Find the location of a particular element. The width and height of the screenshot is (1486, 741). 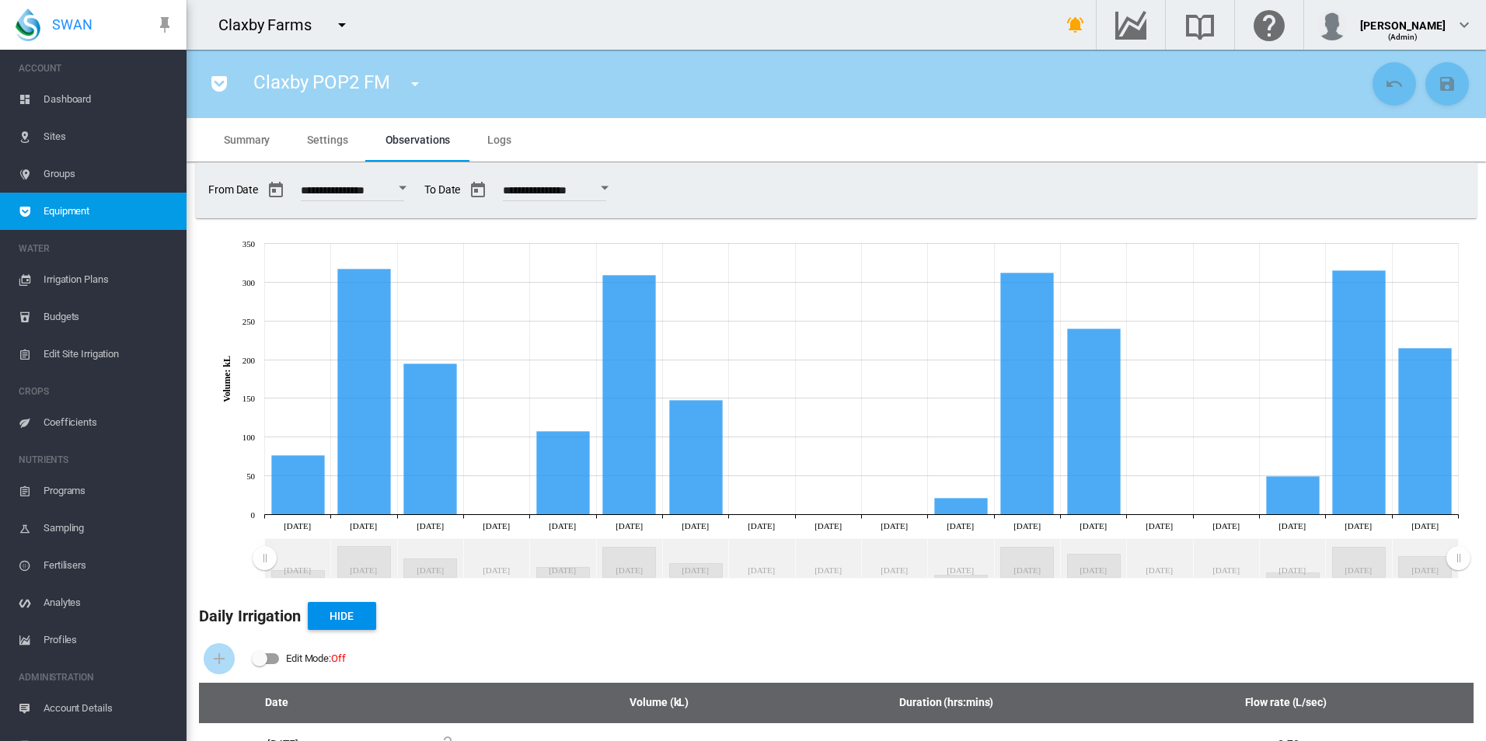

tspan: 300 is located at coordinates (249, 283).